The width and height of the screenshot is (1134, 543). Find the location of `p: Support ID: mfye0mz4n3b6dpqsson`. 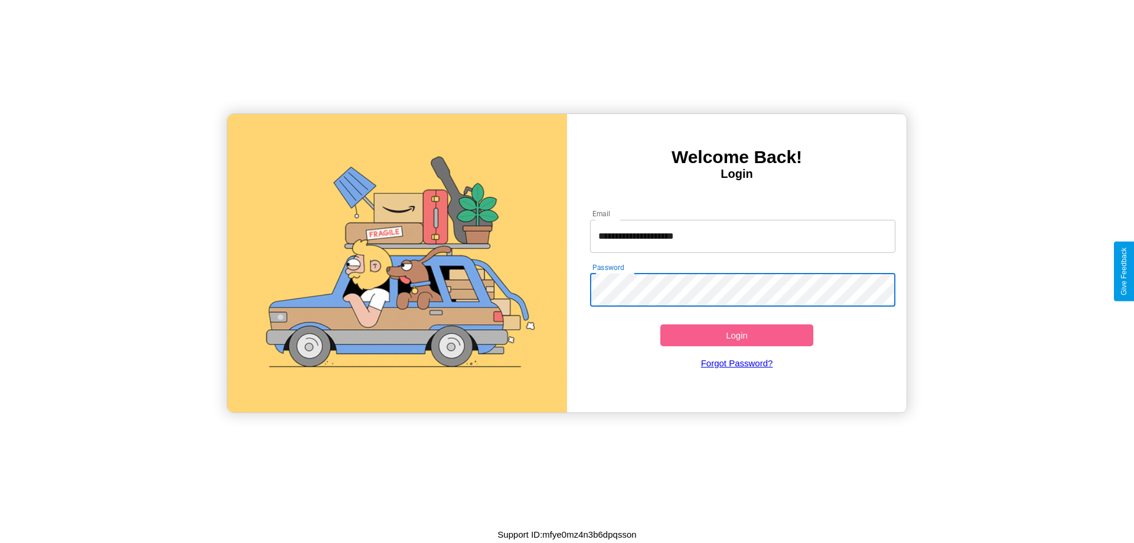

p: Support ID: mfye0mz4n3b6dpqsson is located at coordinates (566, 534).